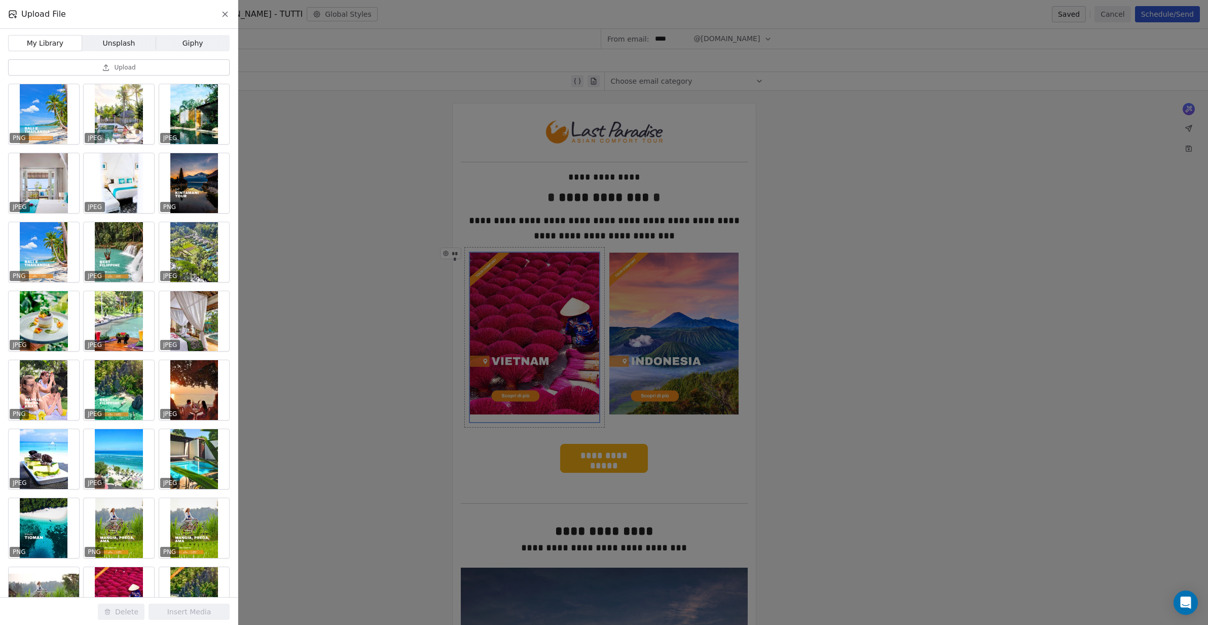 The height and width of the screenshot is (625, 1208). What do you see at coordinates (189, 611) in the screenshot?
I see `button: Insert Media` at bounding box center [189, 611].